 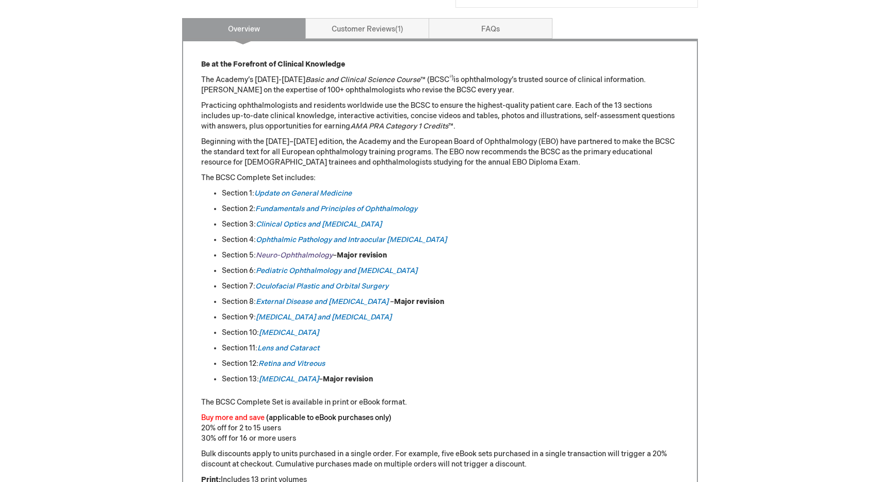 I want to click on li: Section 7:, so click(x=450, y=286).